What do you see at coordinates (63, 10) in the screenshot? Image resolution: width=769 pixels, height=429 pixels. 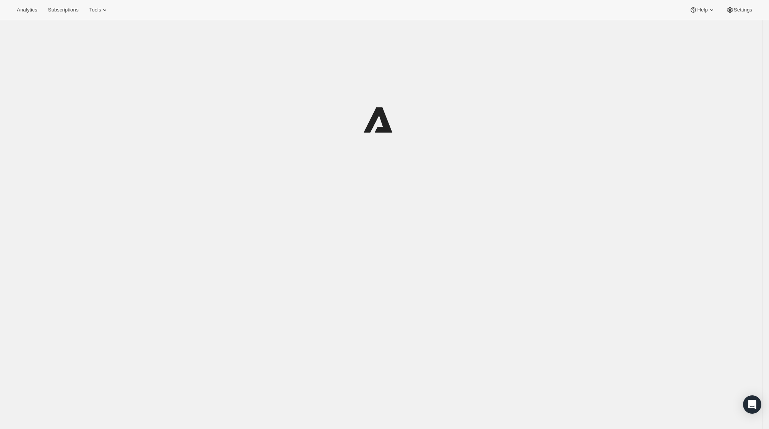 I see `button: Subscriptions` at bounding box center [63, 10].